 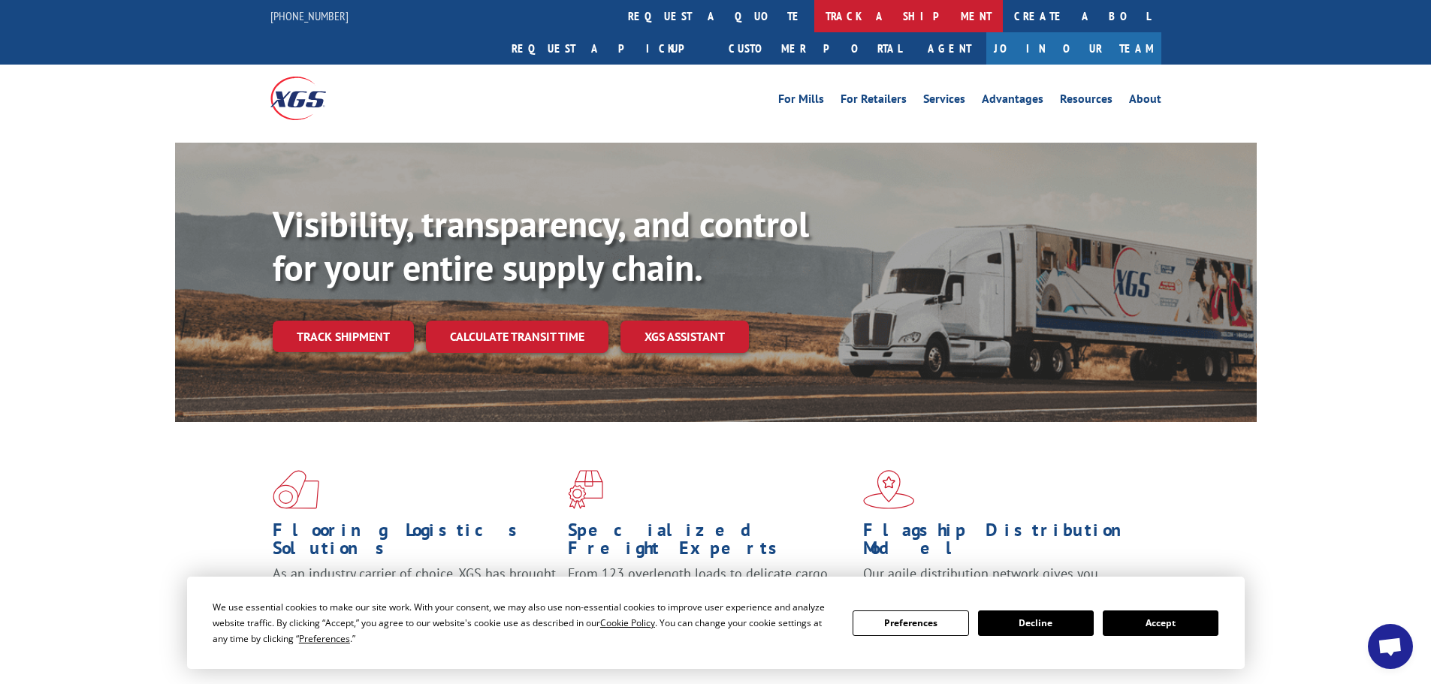 I want to click on h1: Flooring Logistics Solutions, so click(x=415, y=543).